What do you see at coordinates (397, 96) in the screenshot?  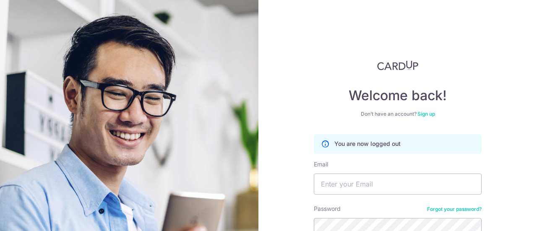 I see `h4: Welcome back!` at bounding box center [397, 96].